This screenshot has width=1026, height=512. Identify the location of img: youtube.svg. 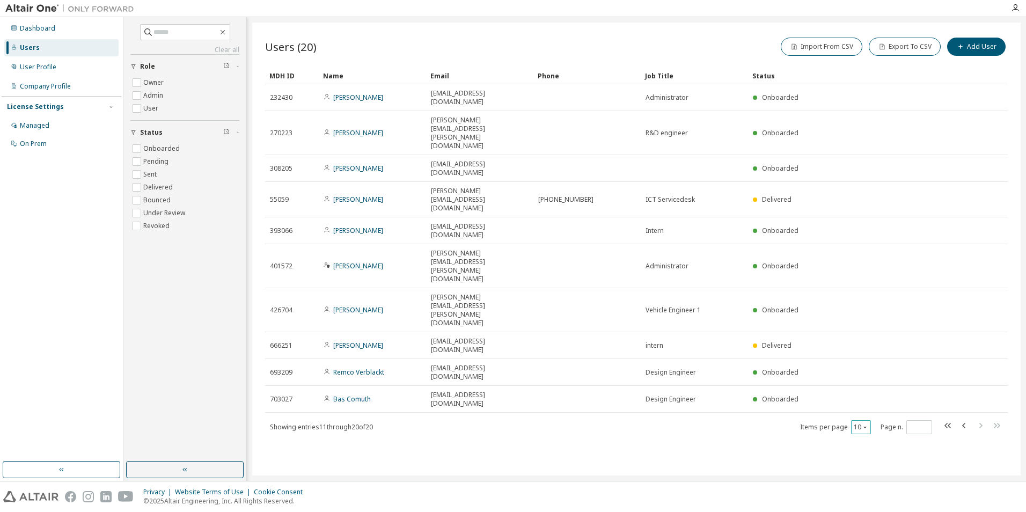
(126, 497).